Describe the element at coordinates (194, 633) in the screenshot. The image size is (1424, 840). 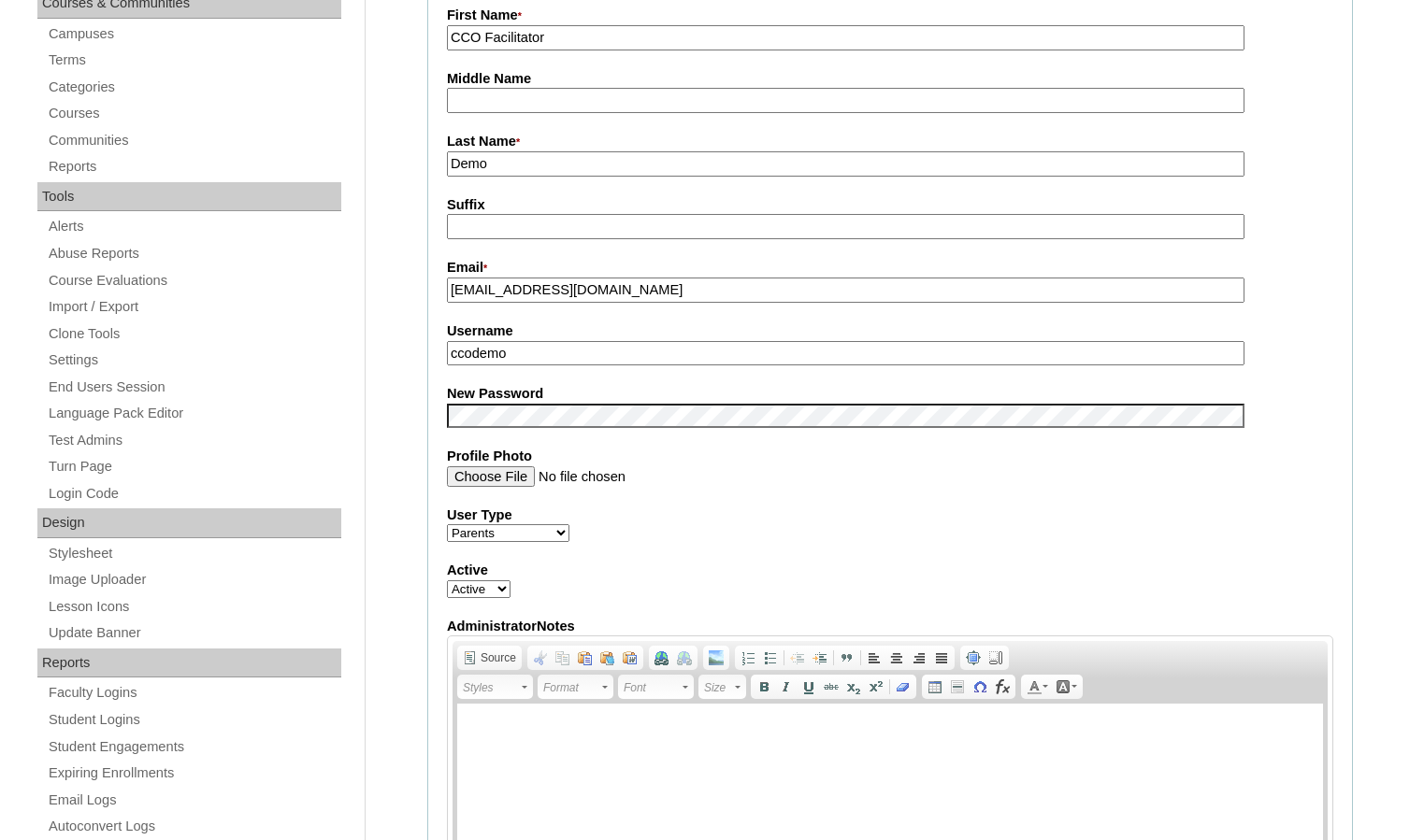
I see `a: Update Banner` at that location.